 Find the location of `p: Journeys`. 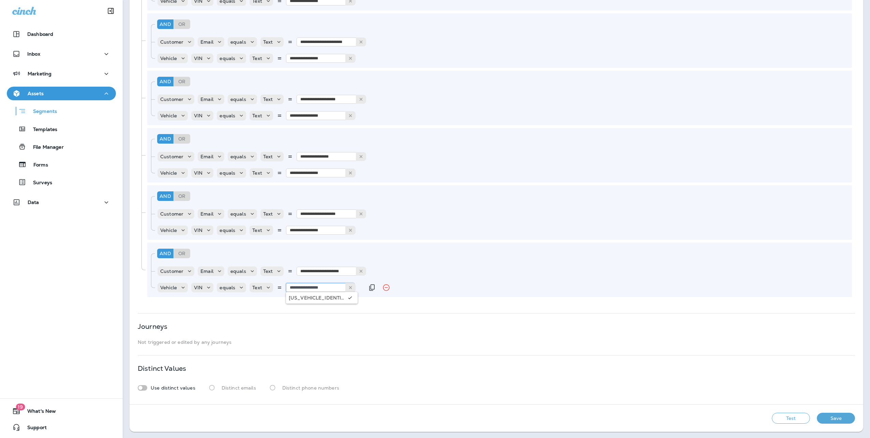

p: Journeys is located at coordinates (152, 326).